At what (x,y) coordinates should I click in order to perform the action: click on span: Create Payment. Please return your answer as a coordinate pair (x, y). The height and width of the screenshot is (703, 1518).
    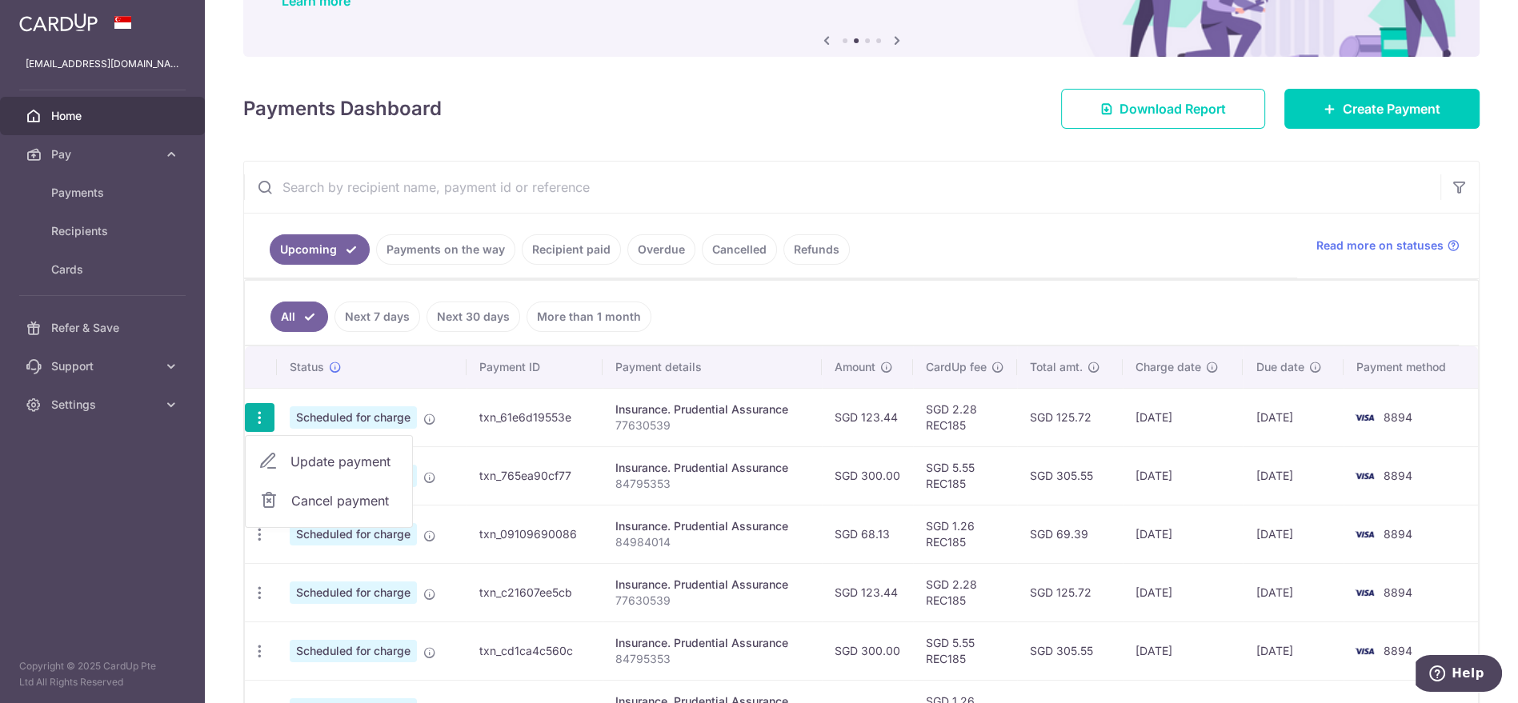
    Looking at the image, I should click on (1391, 109).